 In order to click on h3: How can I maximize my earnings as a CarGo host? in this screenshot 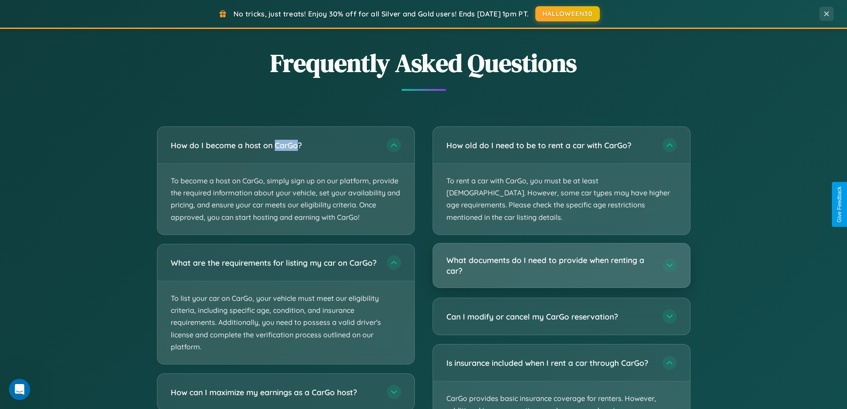, I will do `click(274, 391)`.